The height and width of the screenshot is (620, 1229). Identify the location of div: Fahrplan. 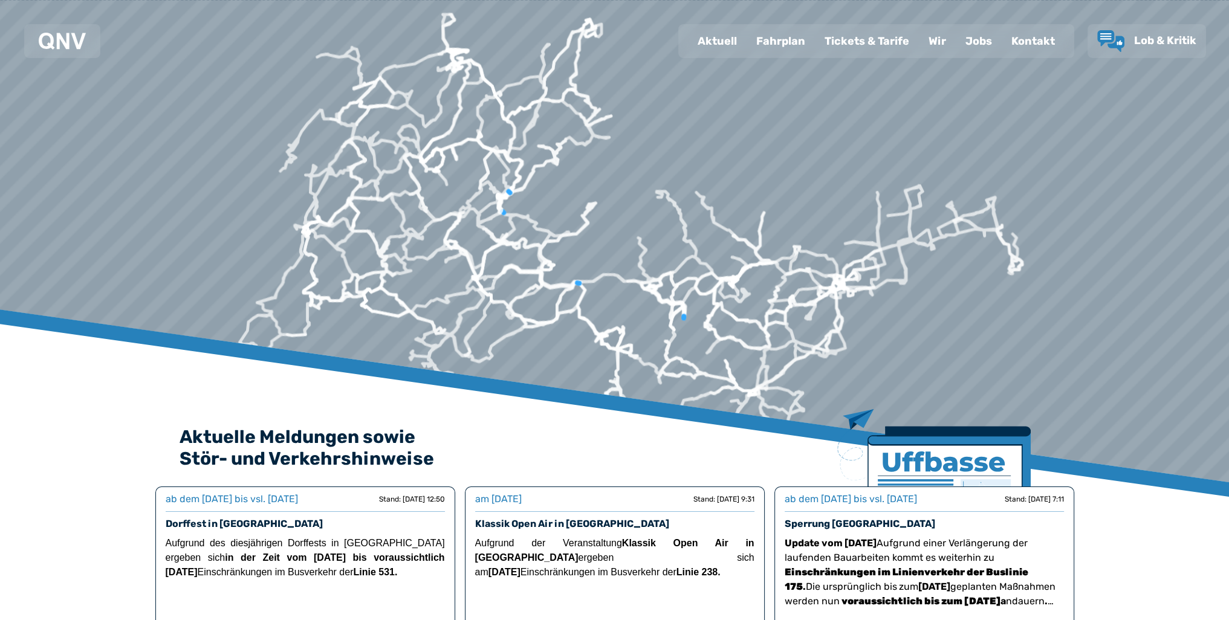
(780, 41).